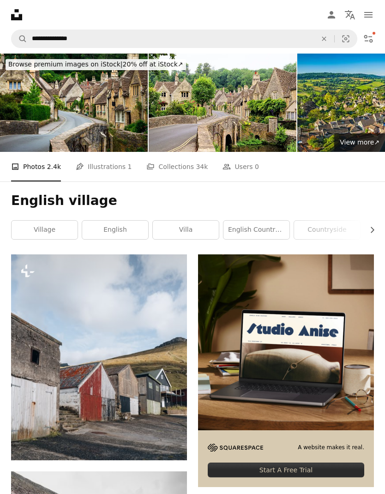 This screenshot has width=385, height=494. I want to click on span: A website makes it real., so click(331, 448).